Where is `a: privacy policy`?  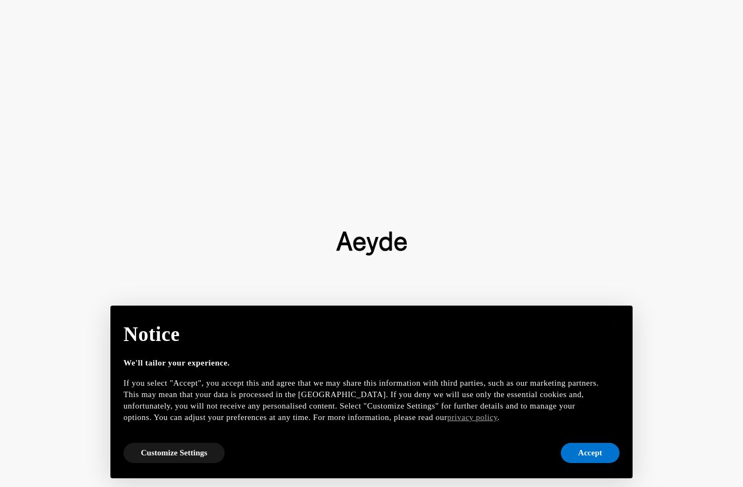 a: privacy policy is located at coordinates (472, 417).